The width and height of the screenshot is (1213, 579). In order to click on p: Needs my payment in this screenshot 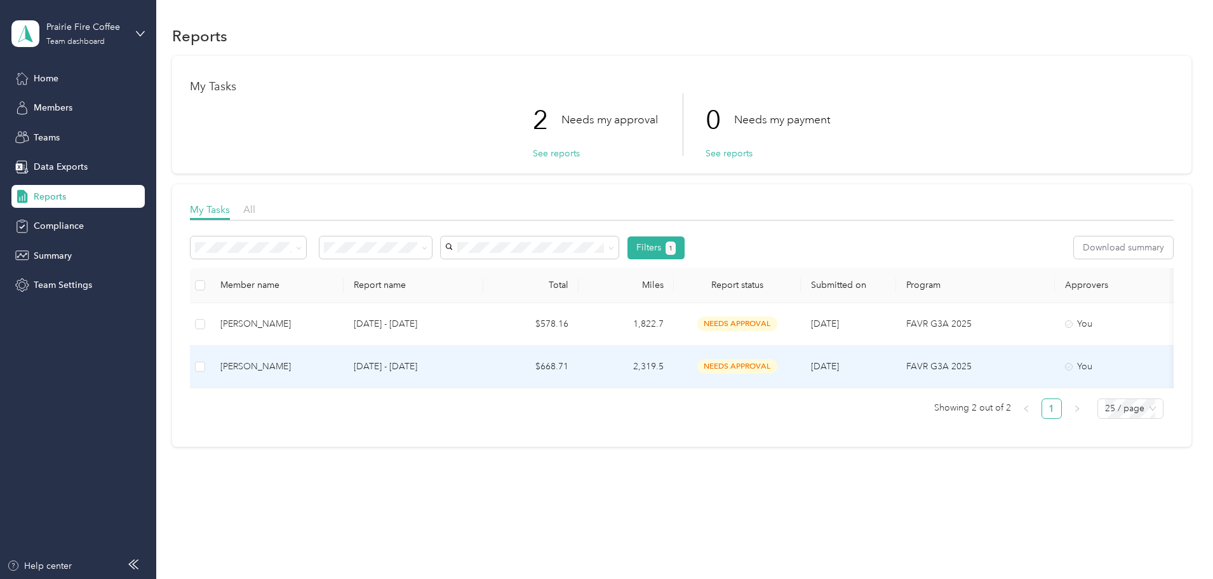, I will do `click(782, 119)`.